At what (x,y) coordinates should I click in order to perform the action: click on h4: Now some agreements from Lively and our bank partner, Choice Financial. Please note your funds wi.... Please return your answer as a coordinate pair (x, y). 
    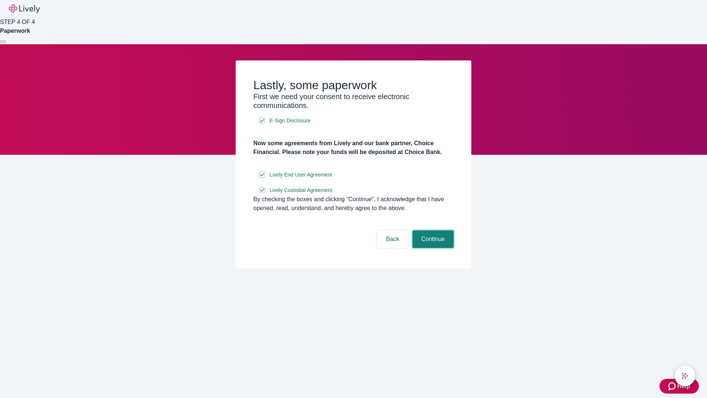
    Looking at the image, I should click on (353, 148).